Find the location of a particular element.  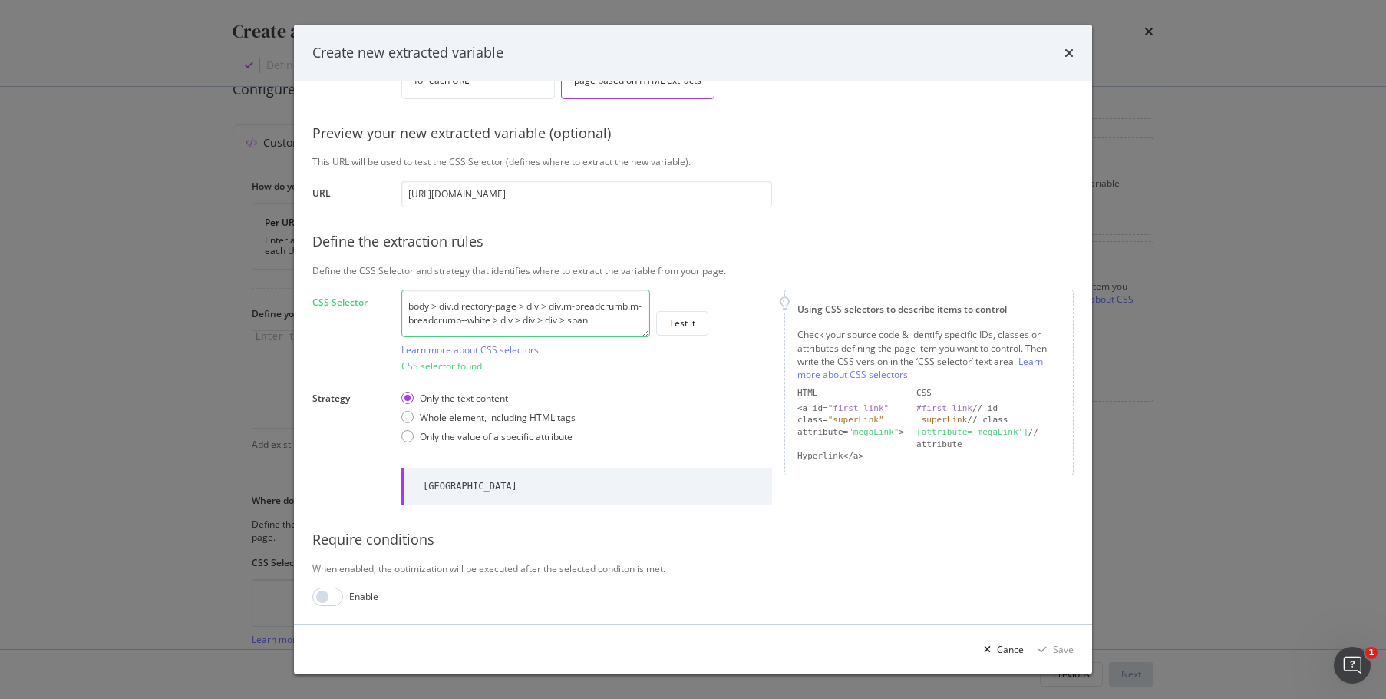

div: Check your source code & identify specific IDs, classes or attributes defining the page item you ... is located at coordinates (929, 354).